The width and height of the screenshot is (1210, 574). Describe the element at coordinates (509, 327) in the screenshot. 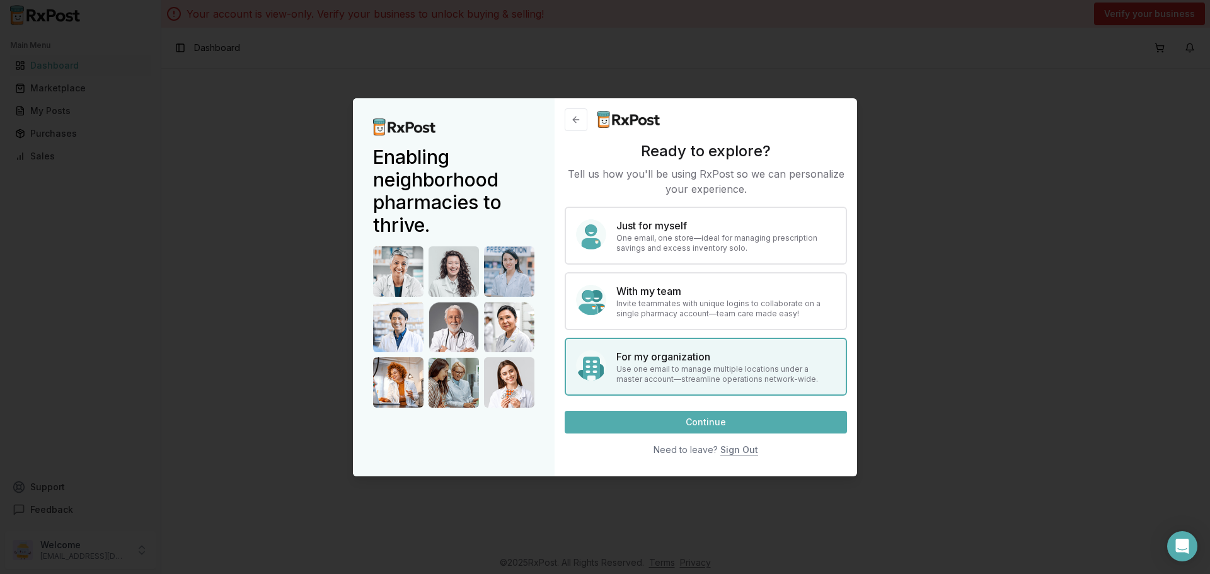

I see `img: Doctor 6` at that location.